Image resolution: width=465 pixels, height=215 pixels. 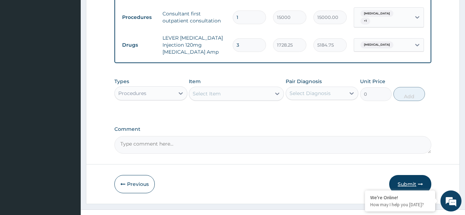 I want to click on div: We're Online!, so click(x=400, y=197).